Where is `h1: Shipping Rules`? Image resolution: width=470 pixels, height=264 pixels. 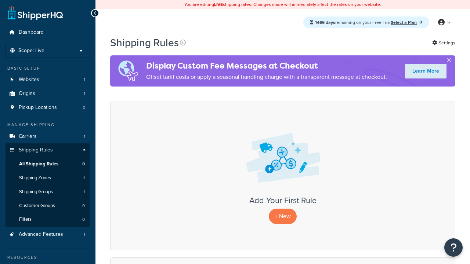
h1: Shipping Rules is located at coordinates (144, 43).